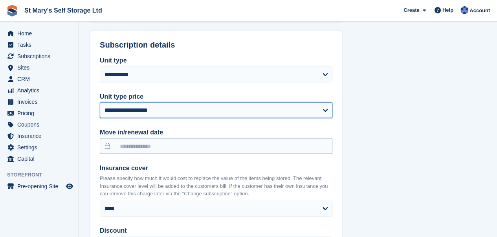  I want to click on span: Storefront, so click(42, 175).